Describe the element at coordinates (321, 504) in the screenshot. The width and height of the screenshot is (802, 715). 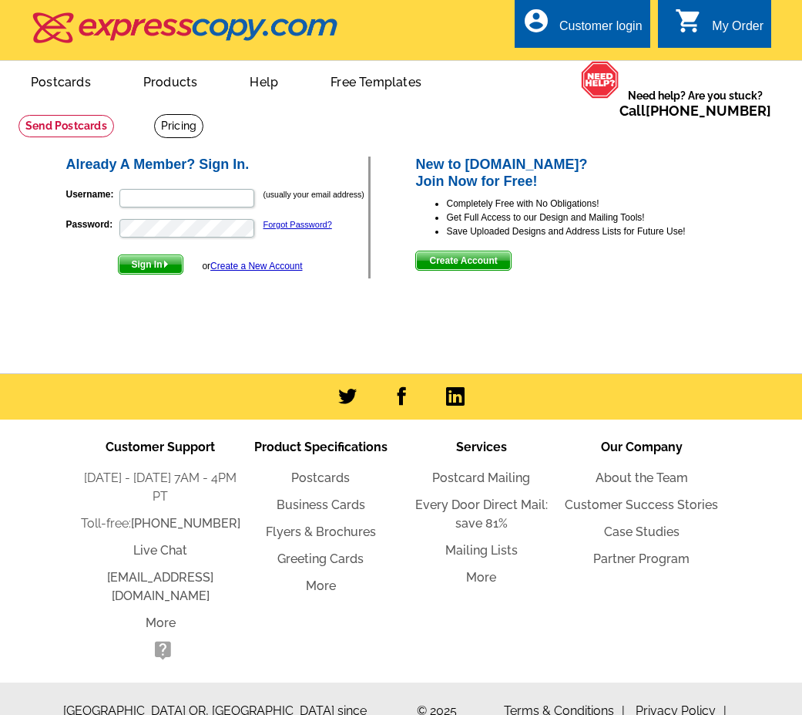
I see `a: Business Cards` at that location.